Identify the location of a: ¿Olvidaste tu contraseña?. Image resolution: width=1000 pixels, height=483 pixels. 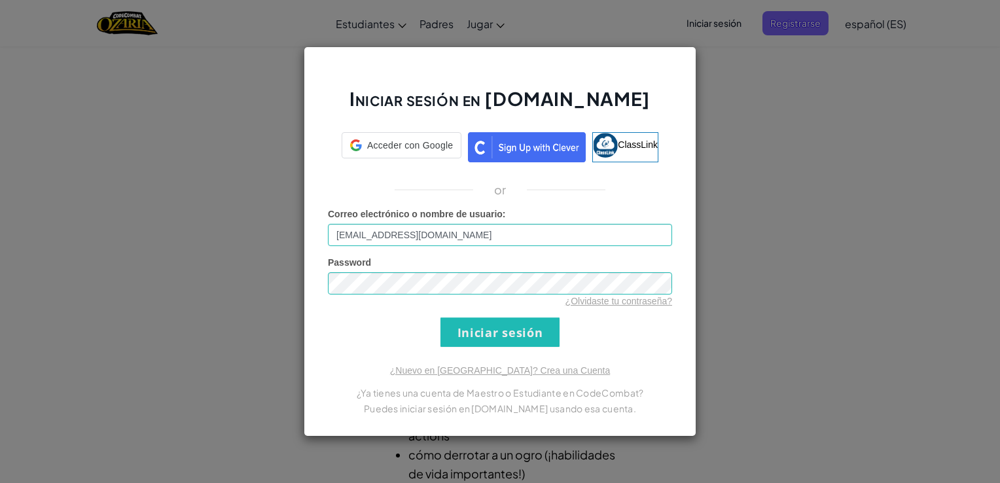
(618, 301).